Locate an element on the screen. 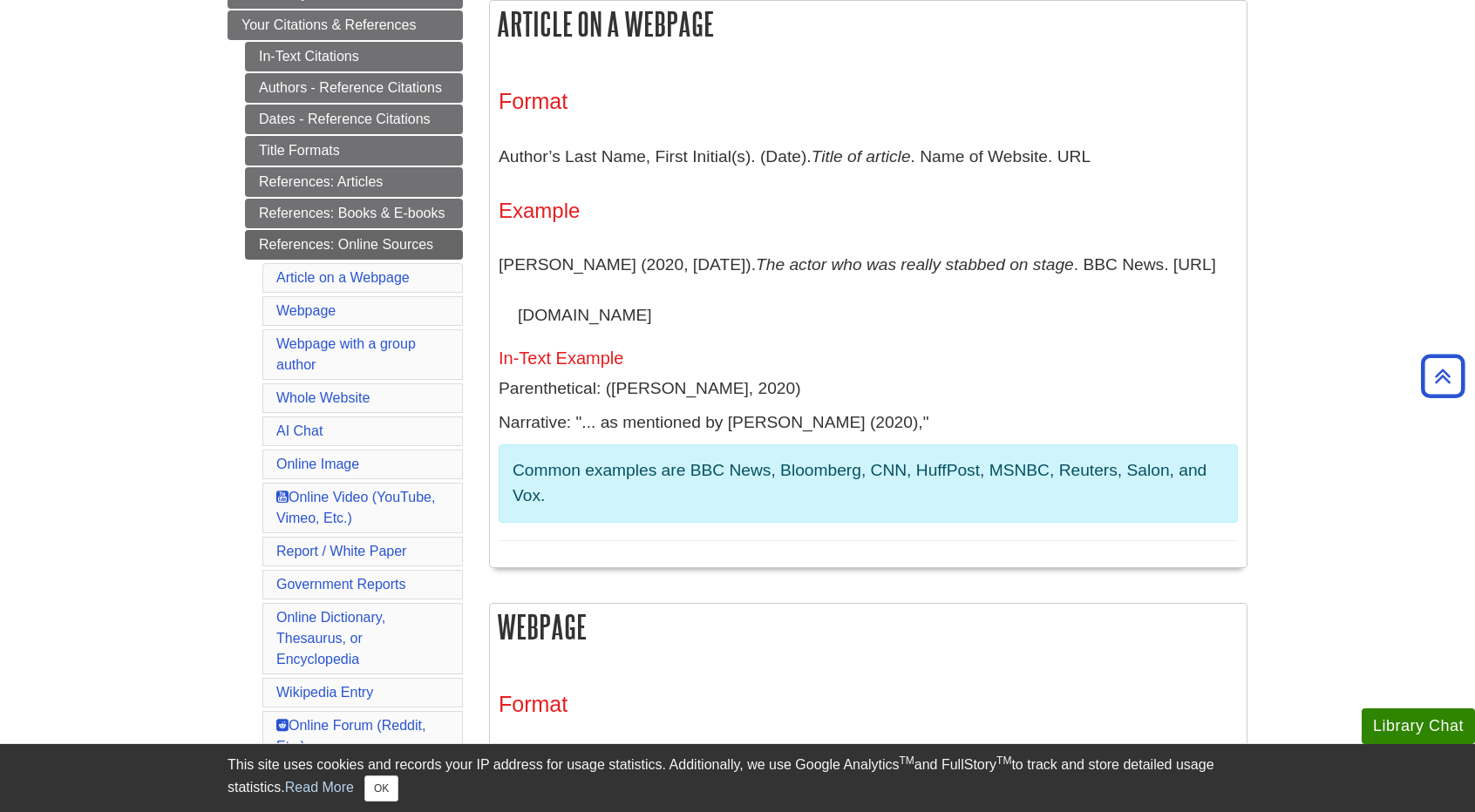 The image size is (1475, 812). a: Whole Website is located at coordinates (323, 398).